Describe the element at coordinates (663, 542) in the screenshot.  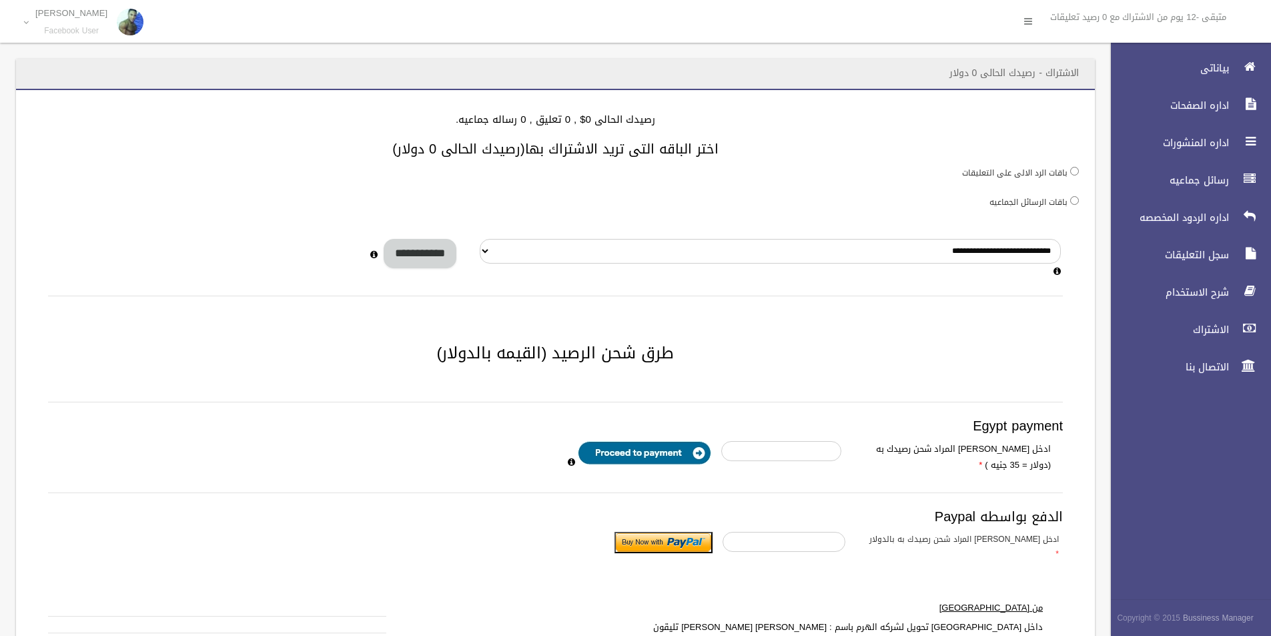
I see `input: Submit` at that location.